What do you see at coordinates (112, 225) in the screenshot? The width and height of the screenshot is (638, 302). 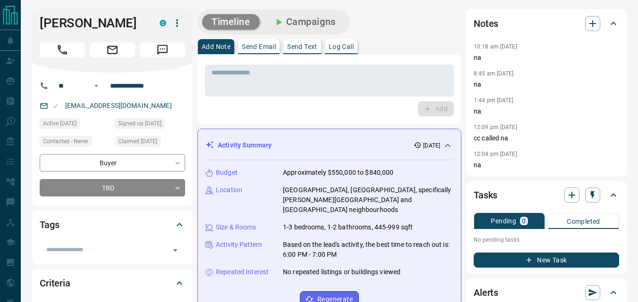 I see `div: Tags` at bounding box center [112, 225].